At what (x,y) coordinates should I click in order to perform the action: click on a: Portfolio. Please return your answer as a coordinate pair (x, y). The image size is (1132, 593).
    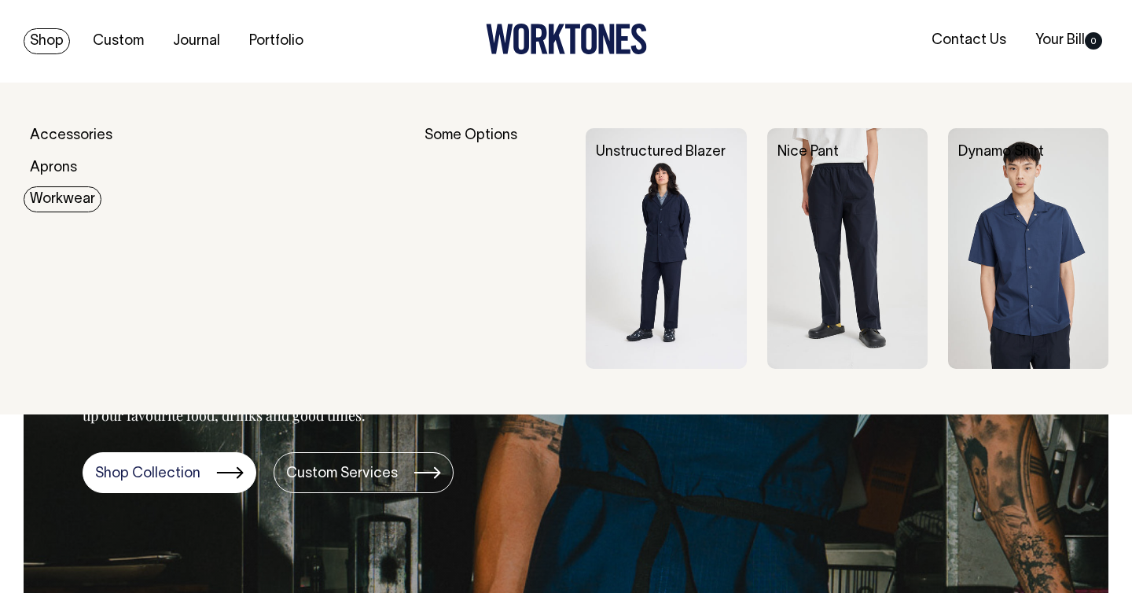
    Looking at the image, I should click on (276, 41).